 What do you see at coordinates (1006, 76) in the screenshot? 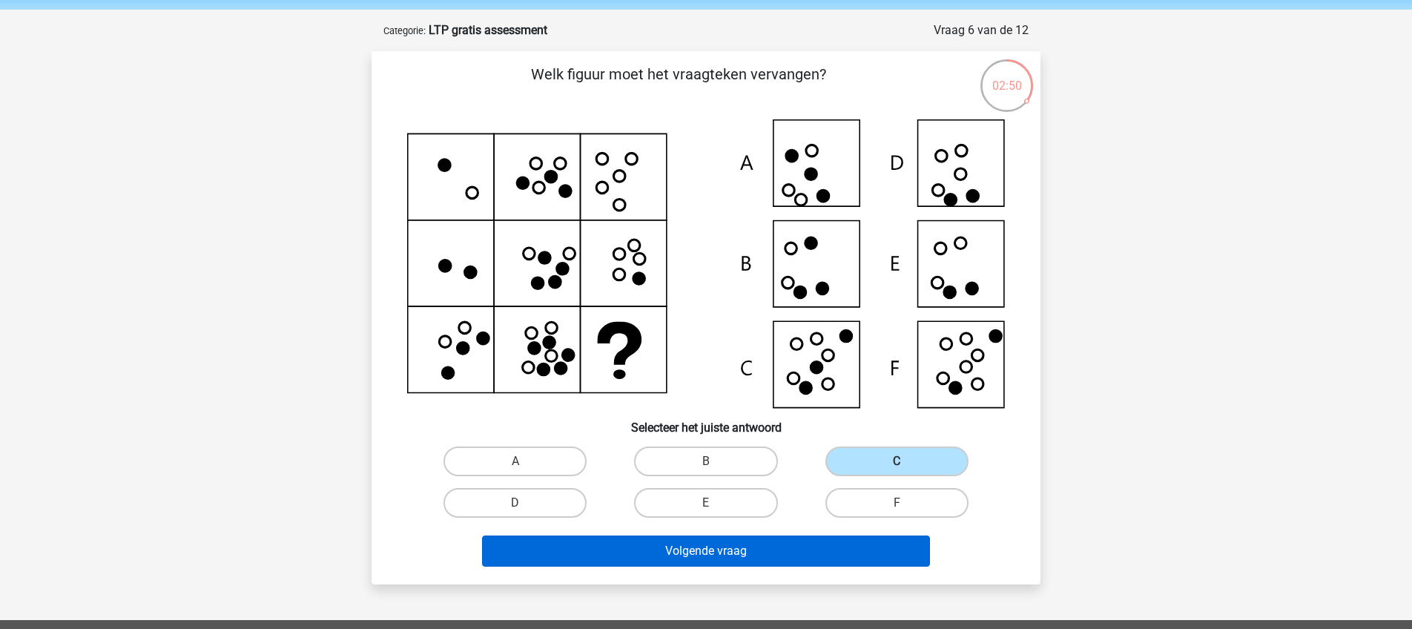
I see `div: 02:50` at bounding box center [1006, 76].